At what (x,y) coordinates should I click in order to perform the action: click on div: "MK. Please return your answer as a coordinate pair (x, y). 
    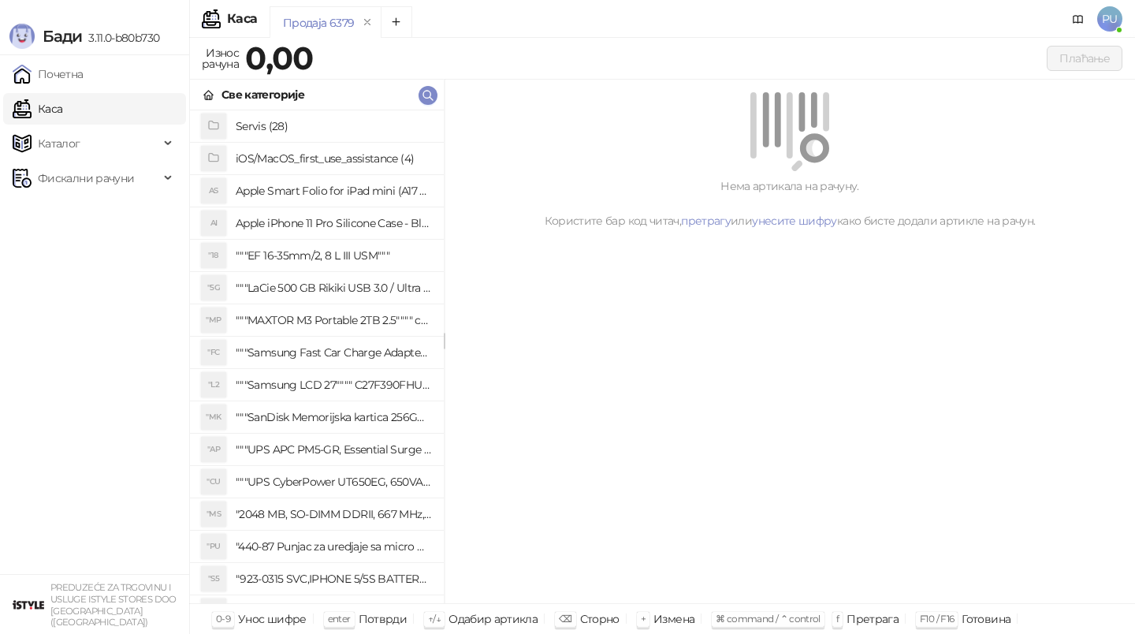
    Looking at the image, I should click on (214, 417).